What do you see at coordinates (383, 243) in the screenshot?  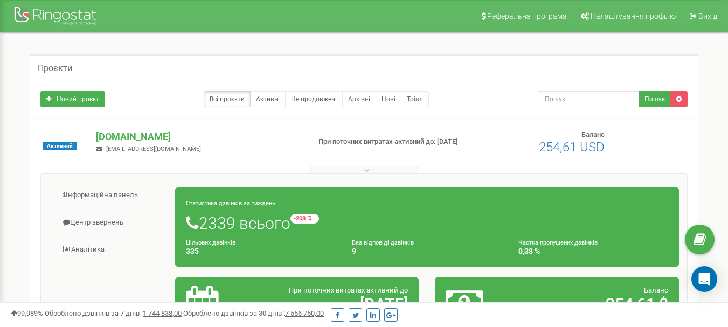 I see `small: Без відповіді дзвінків` at bounding box center [383, 243].